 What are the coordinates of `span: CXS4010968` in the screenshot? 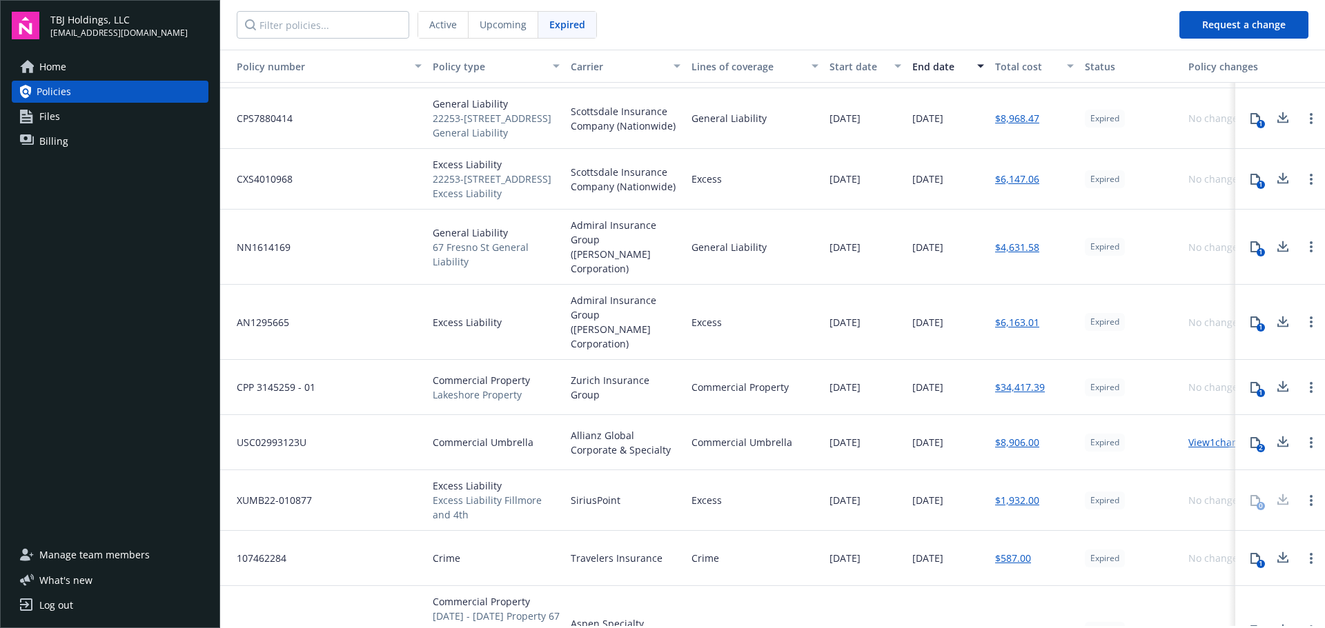 It's located at (259, 179).